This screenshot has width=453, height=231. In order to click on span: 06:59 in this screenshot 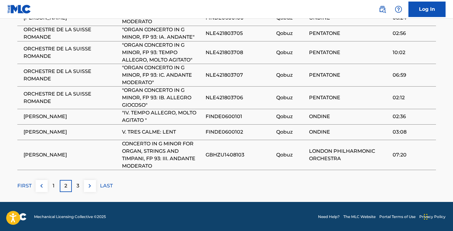, I will do `click(412, 75)`.